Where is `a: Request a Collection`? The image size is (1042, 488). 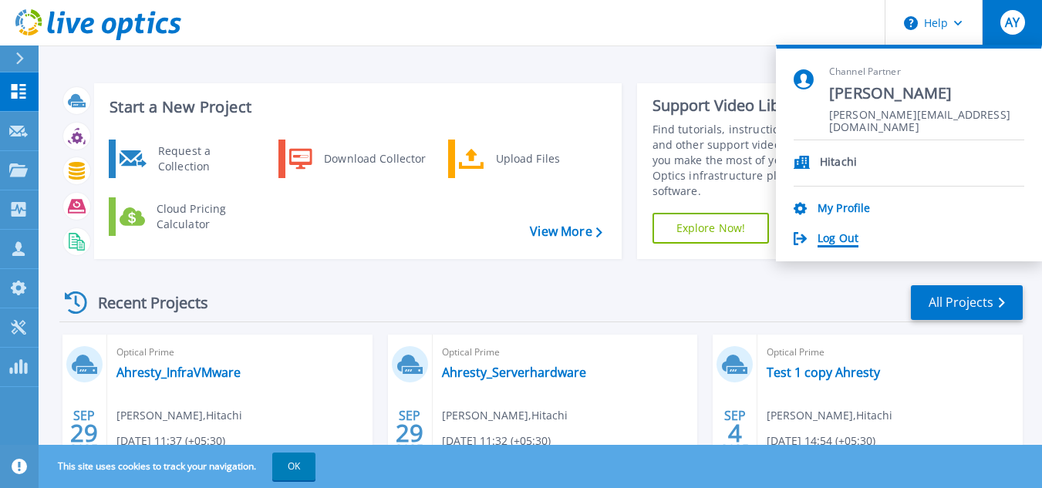
a: Request a Collection is located at coordinates (187, 159).